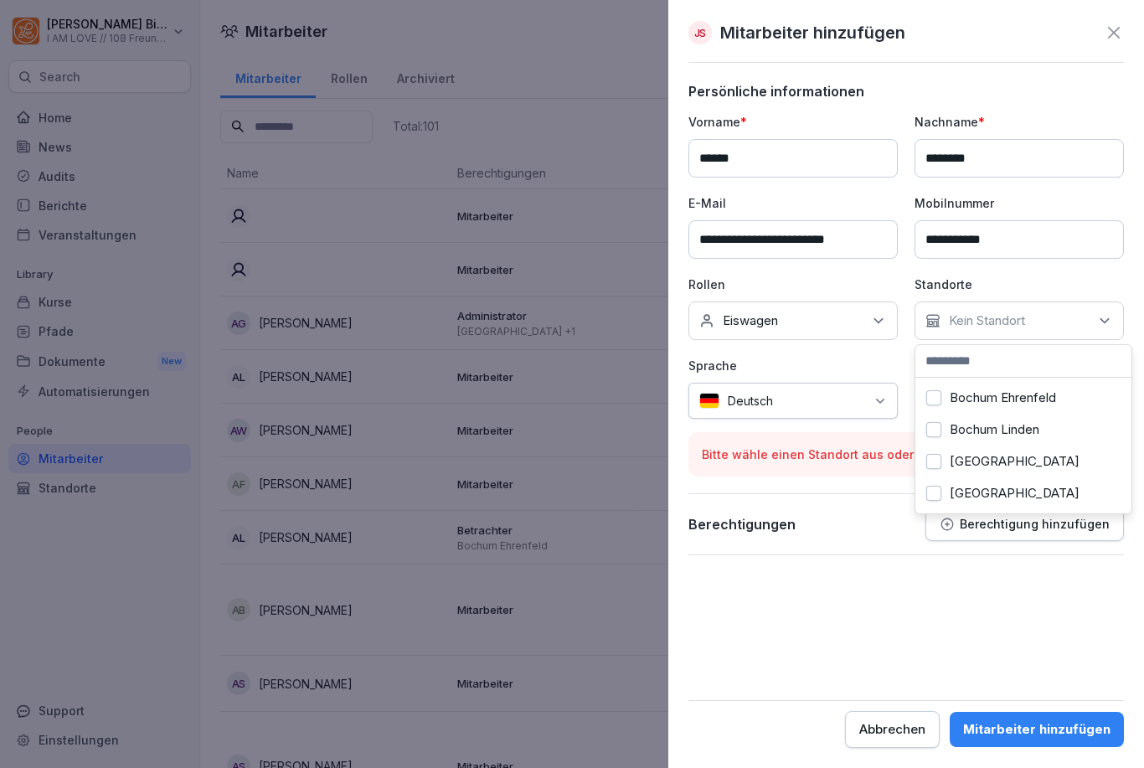 This screenshot has height=768, width=1144. Describe the element at coordinates (1037, 730) in the screenshot. I see `button: Mitarbeiter hinzufügen` at that location.